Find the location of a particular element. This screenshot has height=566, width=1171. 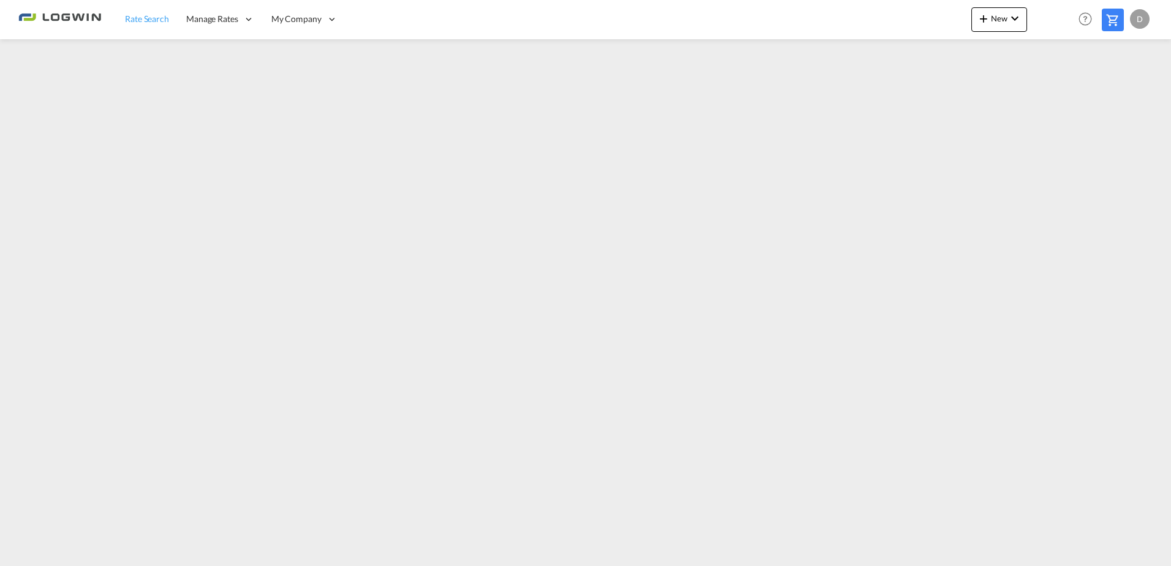

div: Help is located at coordinates (1088, 20).